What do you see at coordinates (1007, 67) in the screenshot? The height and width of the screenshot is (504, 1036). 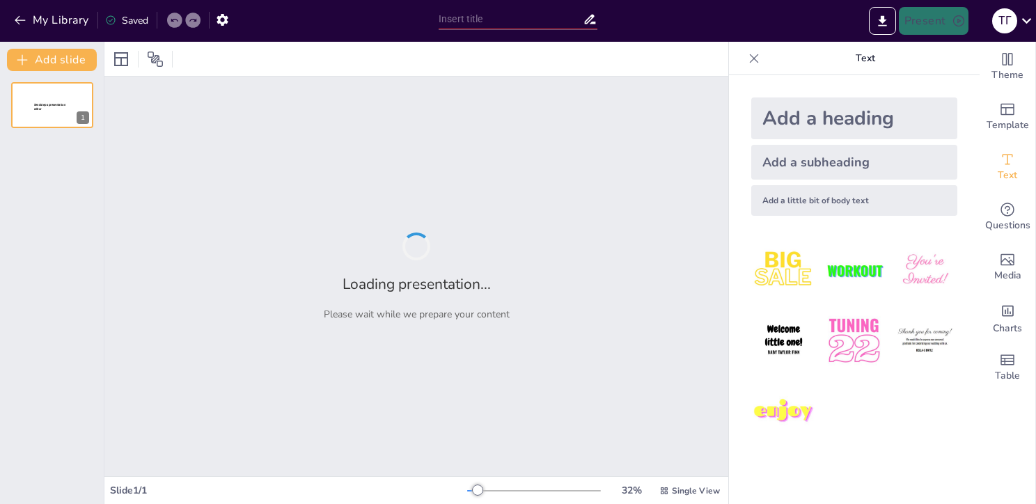 I see `div: Change the overall theme` at bounding box center [1007, 67].